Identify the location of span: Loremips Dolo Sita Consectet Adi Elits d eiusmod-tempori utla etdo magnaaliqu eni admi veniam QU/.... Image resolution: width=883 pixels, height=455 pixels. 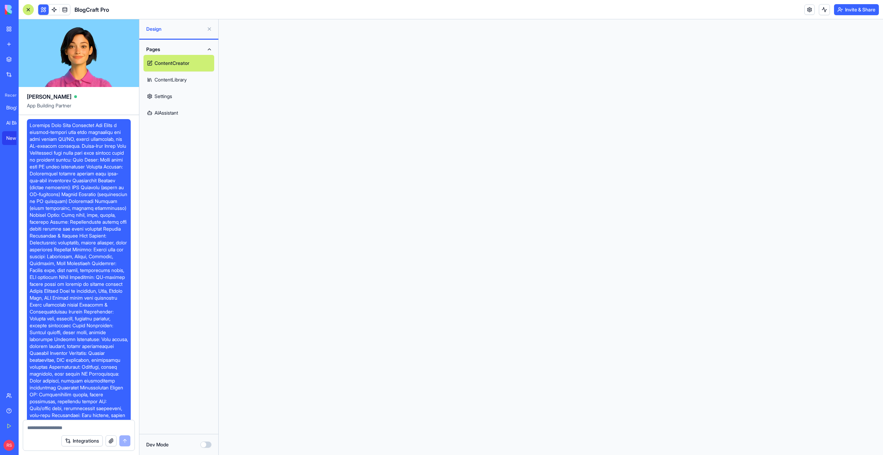
(79, 284).